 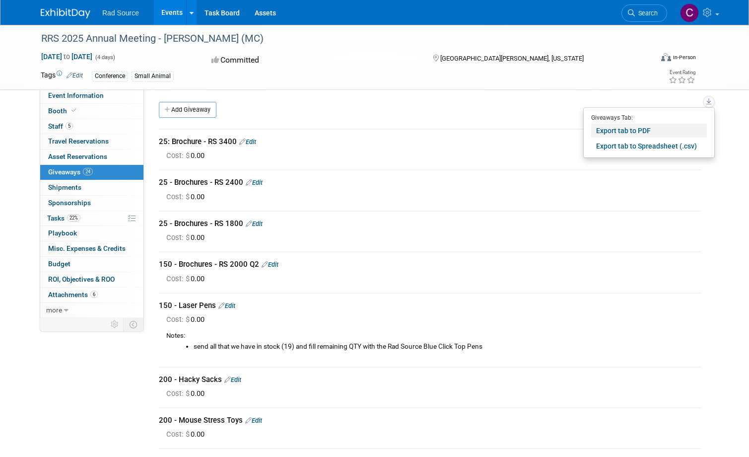 What do you see at coordinates (690, 13) in the screenshot?
I see `img: Candice Cash` at bounding box center [690, 13].